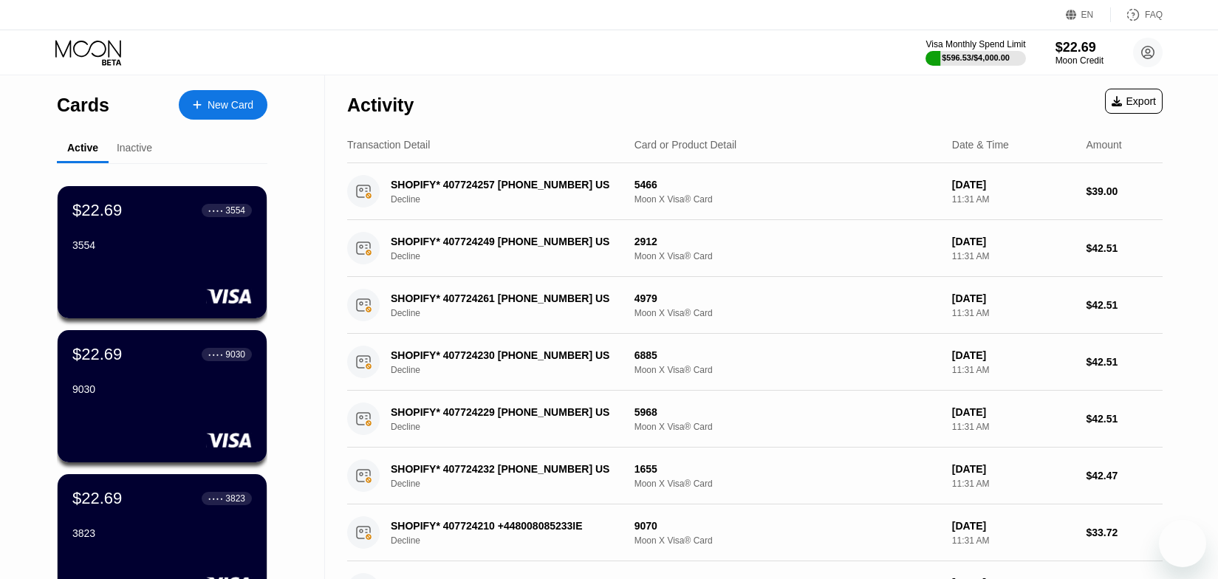  Describe the element at coordinates (787, 355) in the screenshot. I see `div: 6885` at that location.